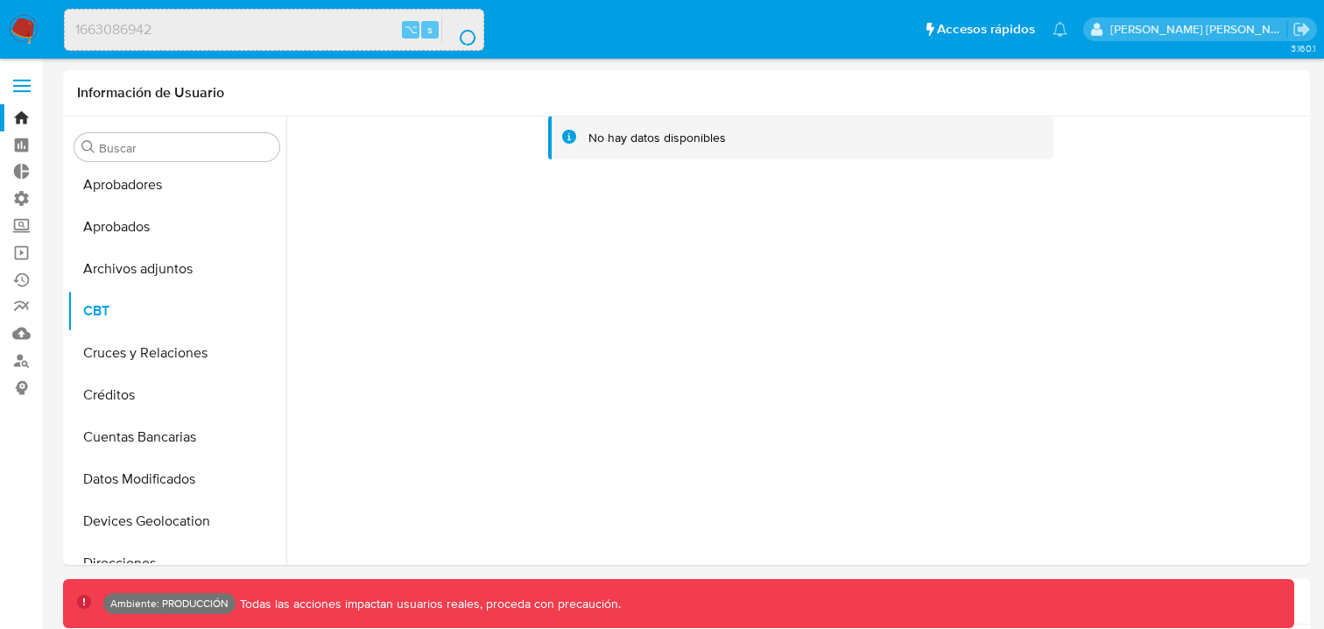  What do you see at coordinates (151, 93) in the screenshot?
I see `h1: Información de Usuario` at bounding box center [151, 93].